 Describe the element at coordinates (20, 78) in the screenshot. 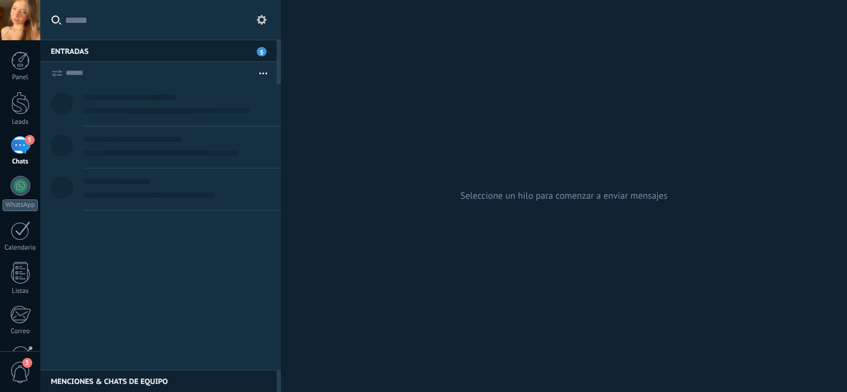

I see `div: Panel` at that location.